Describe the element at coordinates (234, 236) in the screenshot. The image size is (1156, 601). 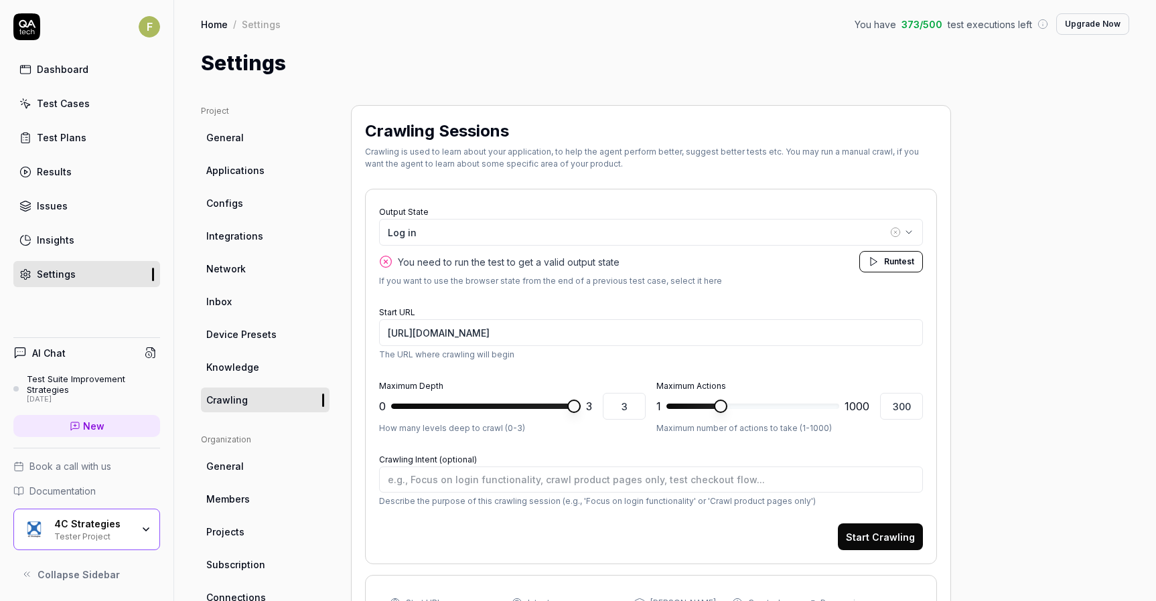
I see `span: Integrations` at that location.